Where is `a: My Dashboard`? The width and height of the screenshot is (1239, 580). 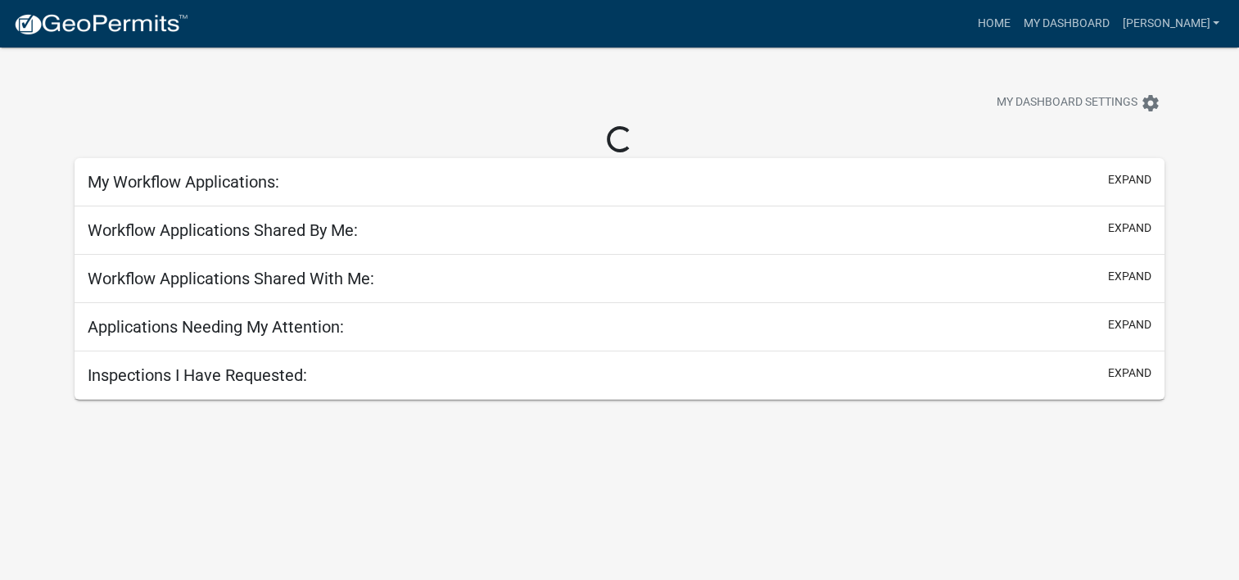 a: My Dashboard is located at coordinates (1066, 24).